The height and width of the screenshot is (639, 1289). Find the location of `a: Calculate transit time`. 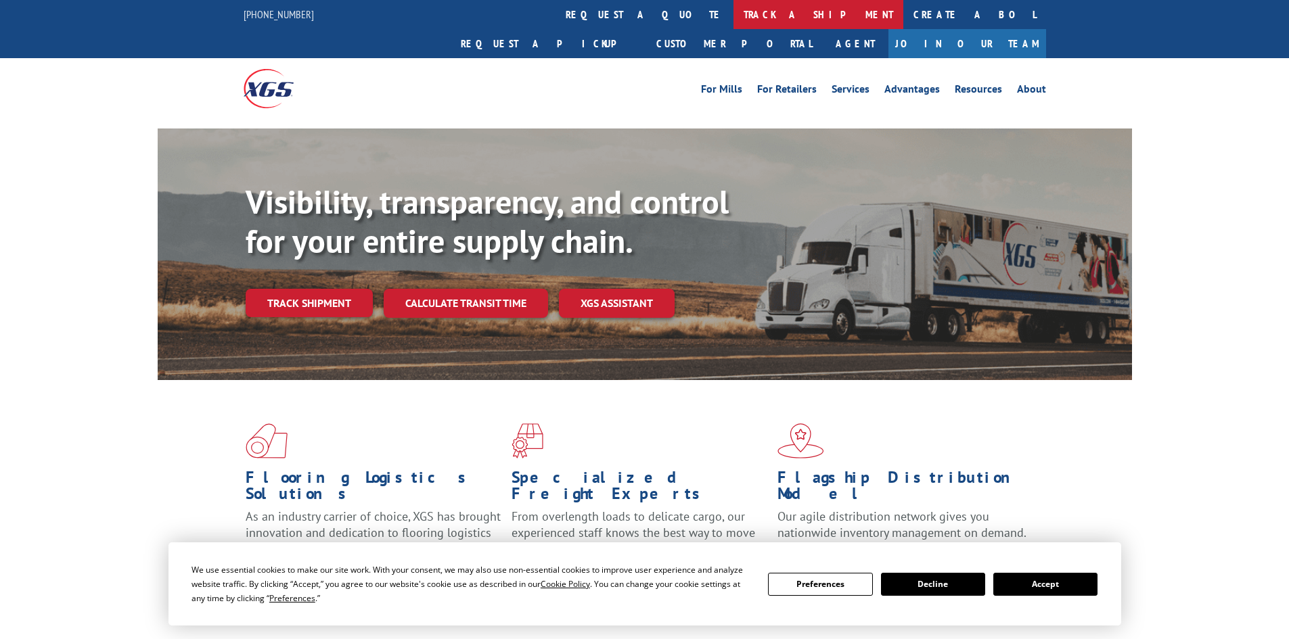

a: Calculate transit time is located at coordinates (466, 303).